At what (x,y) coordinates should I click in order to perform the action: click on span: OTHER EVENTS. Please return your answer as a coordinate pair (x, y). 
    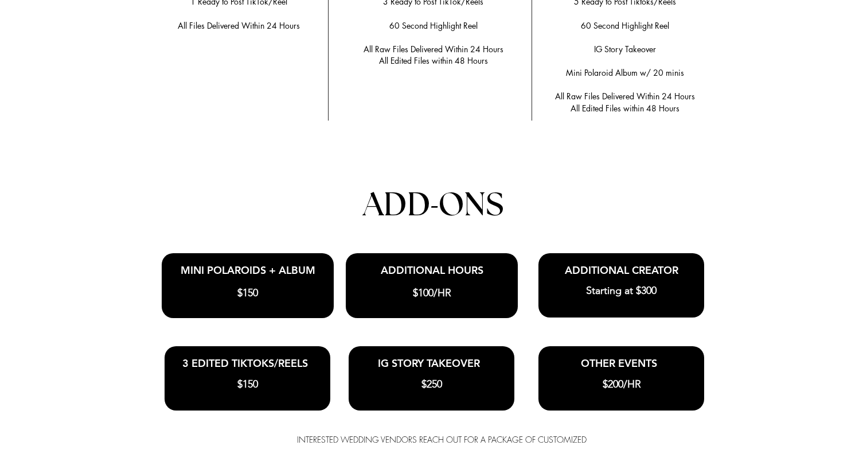
    Looking at the image, I should click on (619, 363).